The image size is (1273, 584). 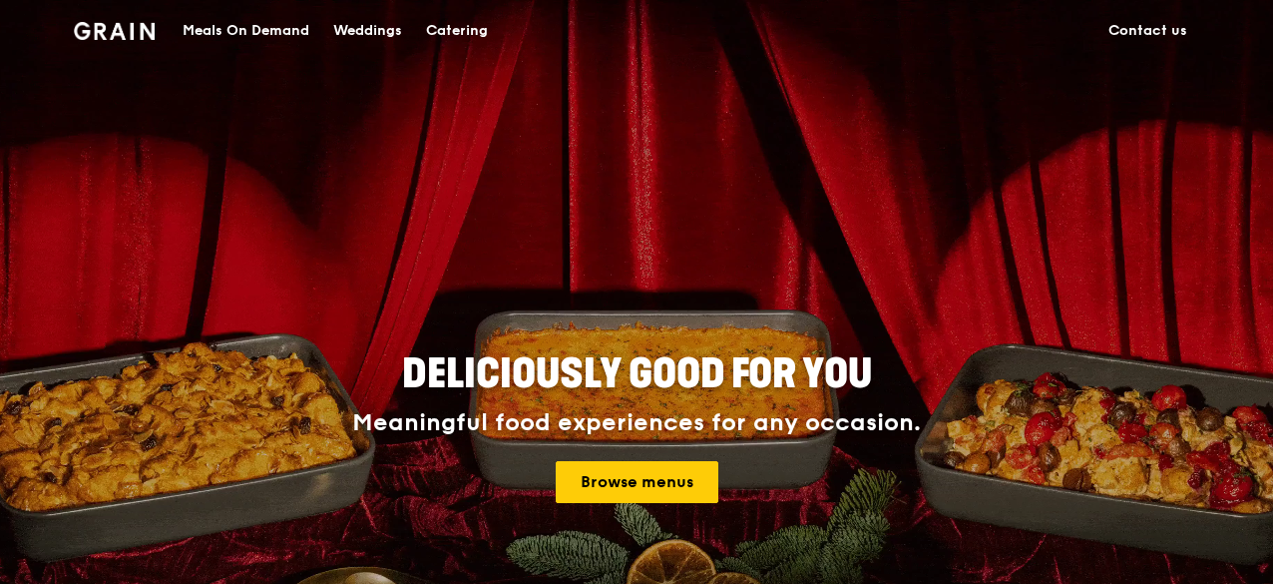 What do you see at coordinates (1148, 31) in the screenshot?
I see `a: Contact us` at bounding box center [1148, 31].